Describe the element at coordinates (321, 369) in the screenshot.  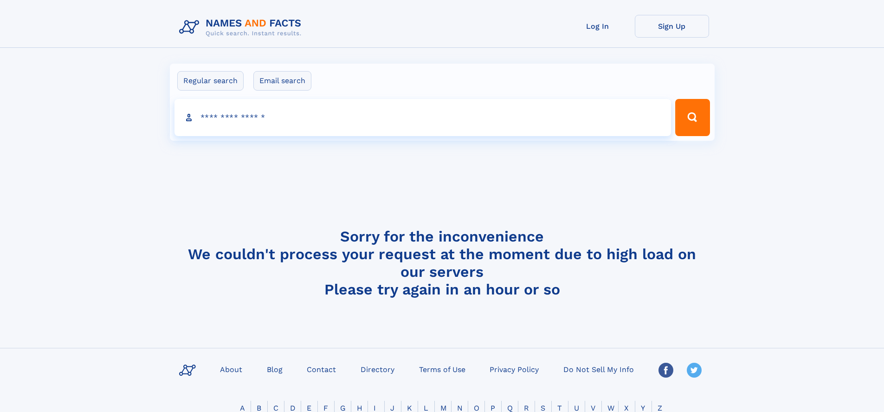
I see `a: Contact` at that location.